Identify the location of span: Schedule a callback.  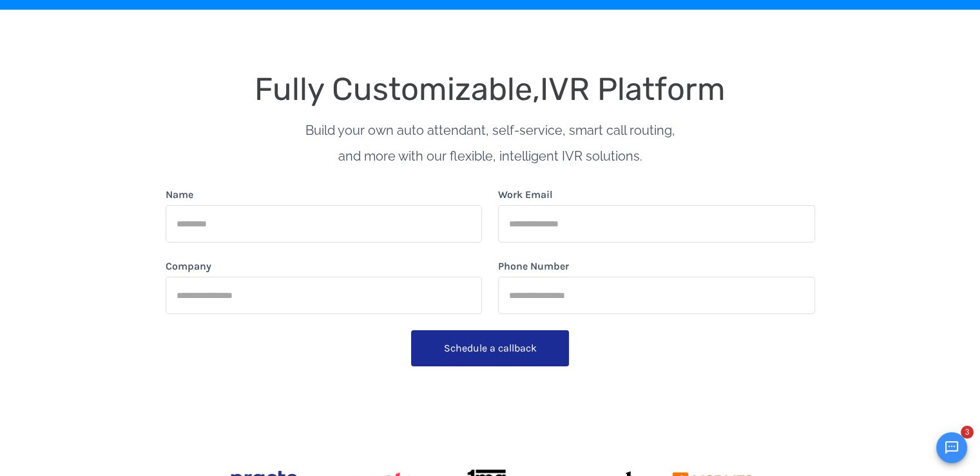
(490, 347).